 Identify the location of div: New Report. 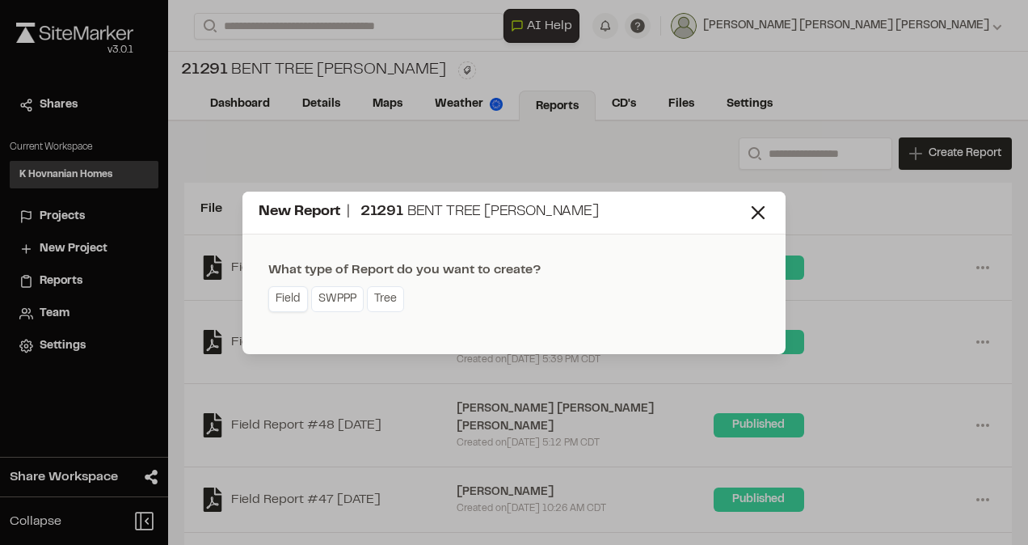
(503, 212).